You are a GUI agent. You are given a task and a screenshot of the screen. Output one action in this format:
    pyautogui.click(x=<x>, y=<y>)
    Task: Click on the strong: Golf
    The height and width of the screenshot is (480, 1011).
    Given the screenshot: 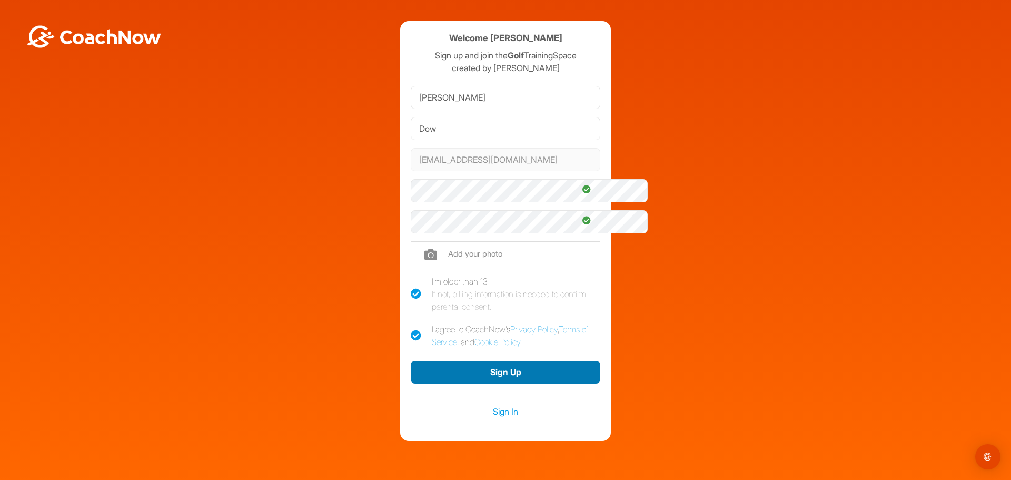 What is the action you would take?
    pyautogui.click(x=516, y=55)
    